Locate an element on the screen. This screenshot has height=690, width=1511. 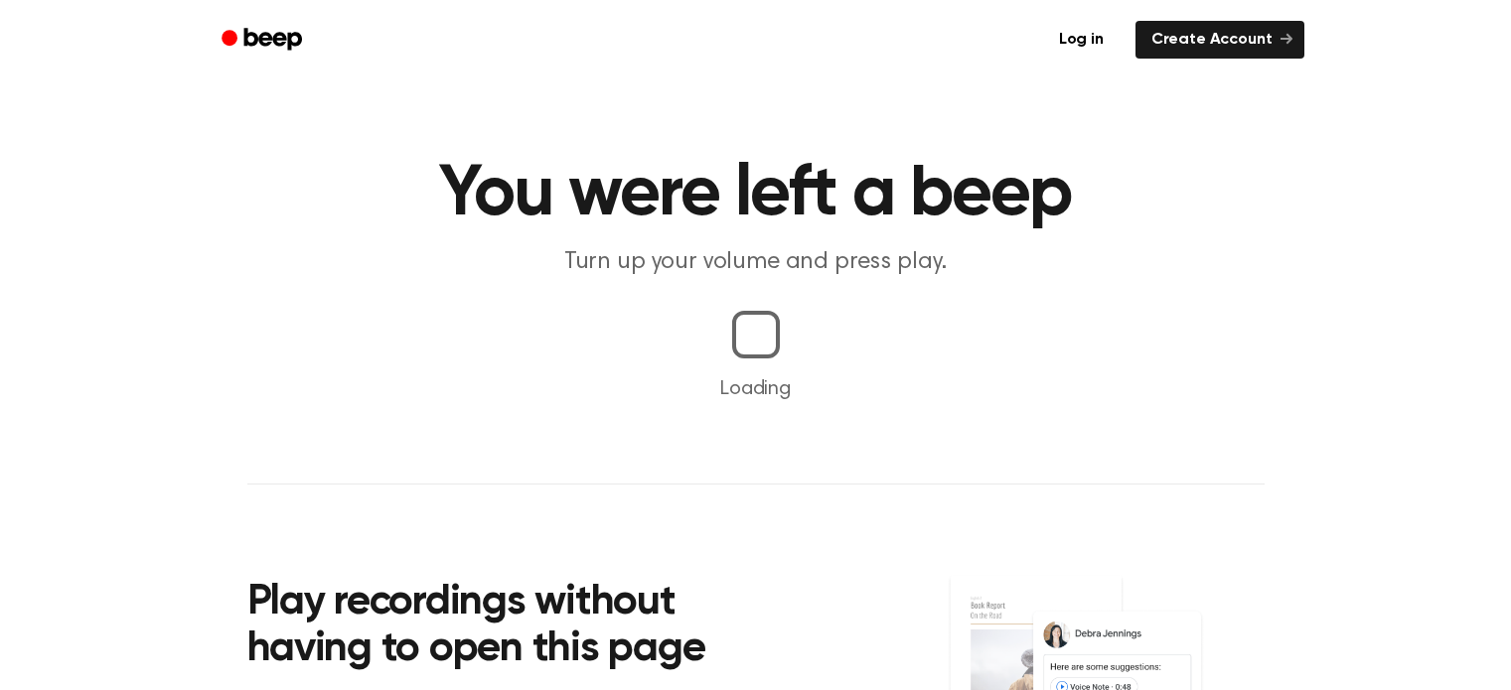
h1: You were left a beep is located at coordinates (756, 195).